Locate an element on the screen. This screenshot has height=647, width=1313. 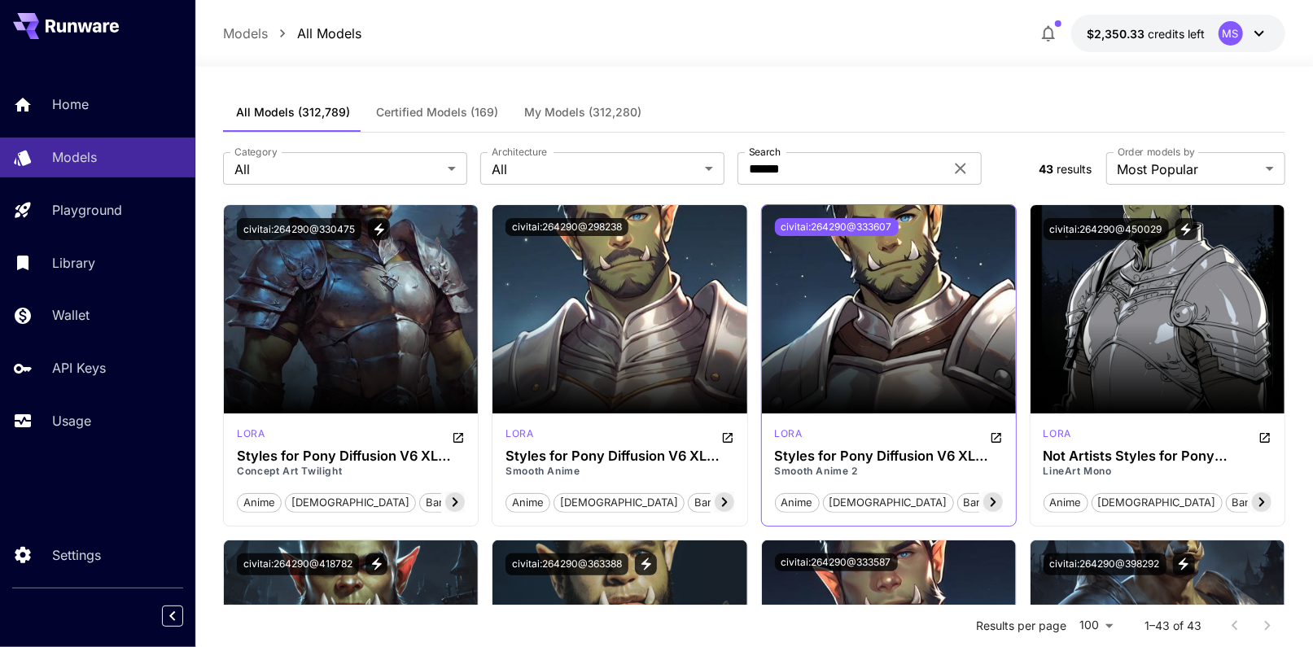
div: MS is located at coordinates (1231, 33).